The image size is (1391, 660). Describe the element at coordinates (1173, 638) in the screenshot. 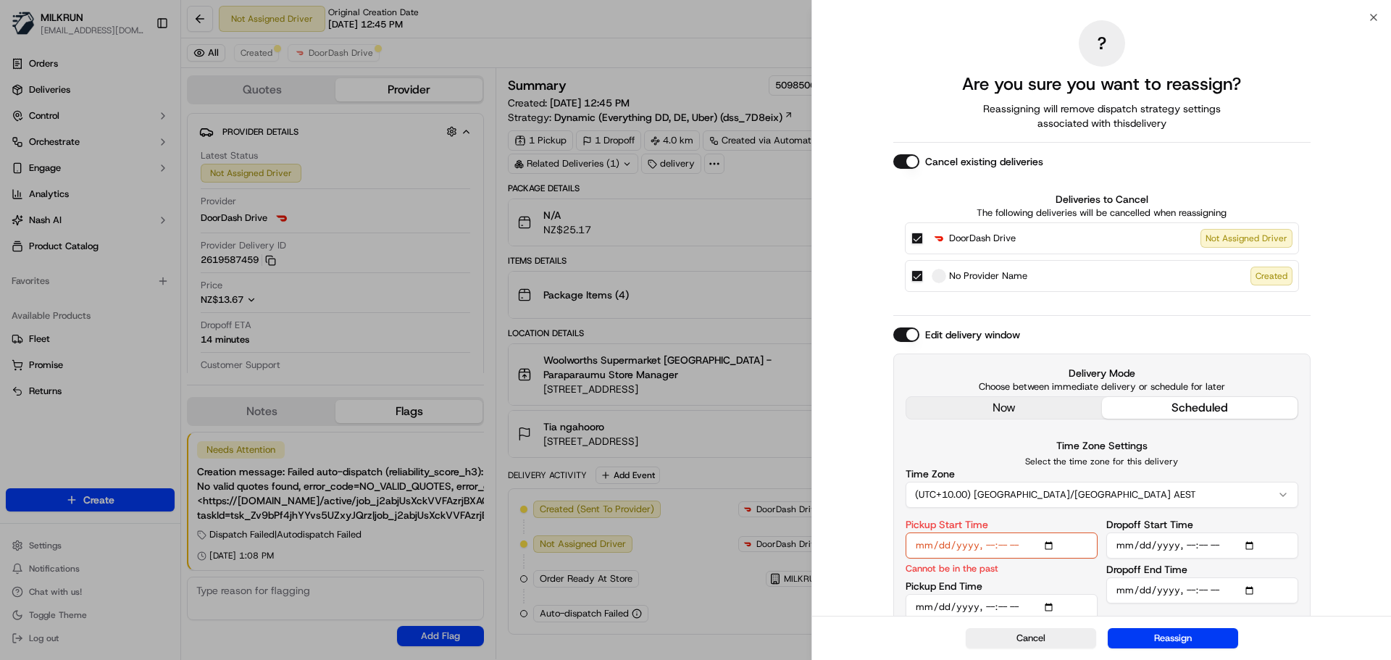

I see `button: Reassign` at that location.